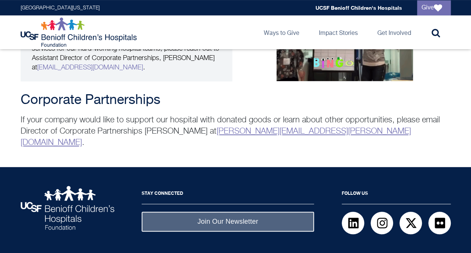 The height and width of the screenshot is (253, 471). What do you see at coordinates (339, 32) in the screenshot?
I see `a: Impact Stories` at bounding box center [339, 32].